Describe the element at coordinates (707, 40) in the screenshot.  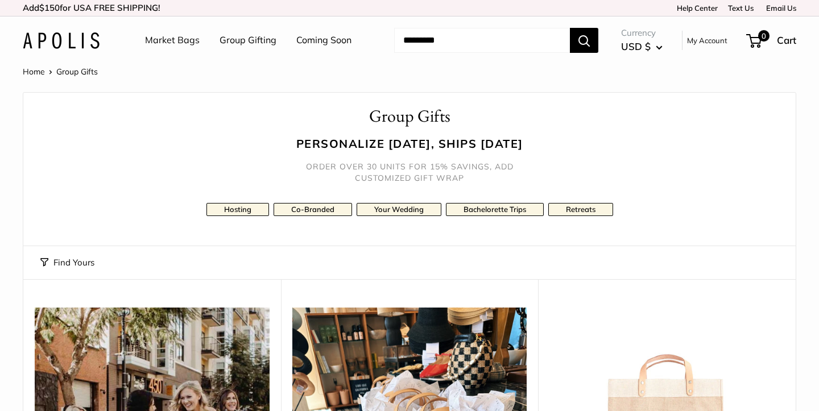
I see `a: My Account` at that location.